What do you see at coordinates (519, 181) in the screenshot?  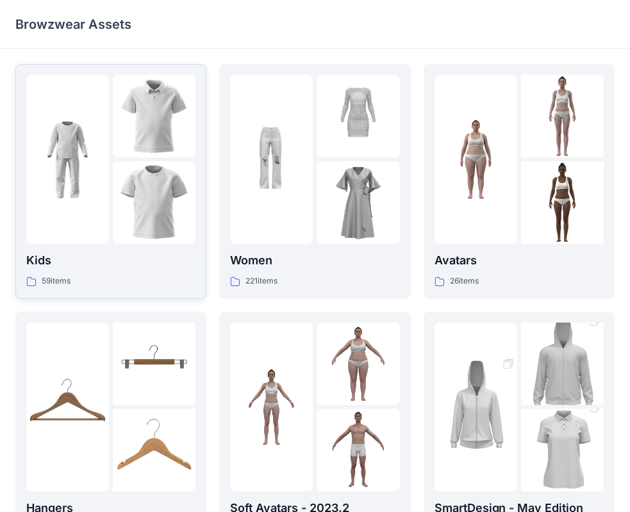 I see `a: folder 1folder 2folder 3Avatars26items` at bounding box center [519, 181].